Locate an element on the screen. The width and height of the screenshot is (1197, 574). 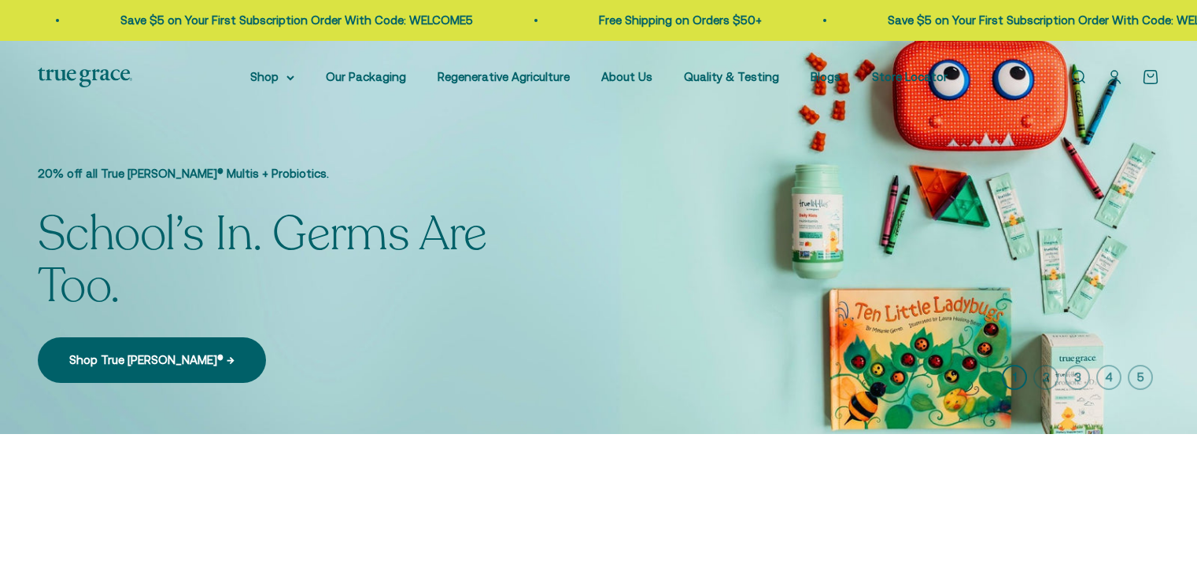
a: Store Locator is located at coordinates (910, 76).